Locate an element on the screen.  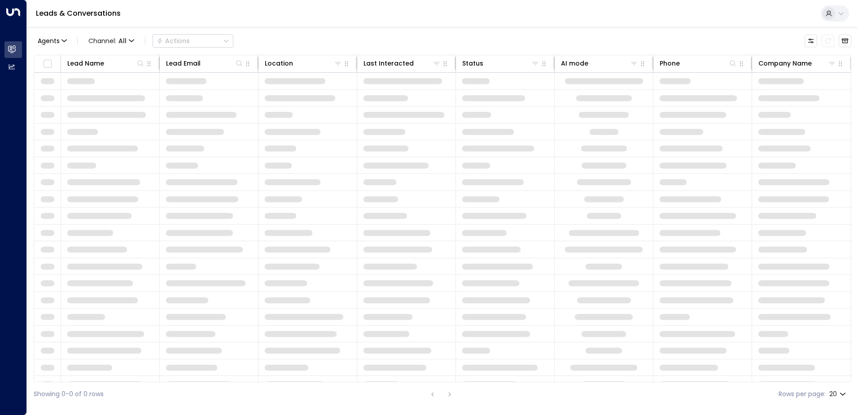
div: Showing 0-0 of 0 rows is located at coordinates (69, 394).